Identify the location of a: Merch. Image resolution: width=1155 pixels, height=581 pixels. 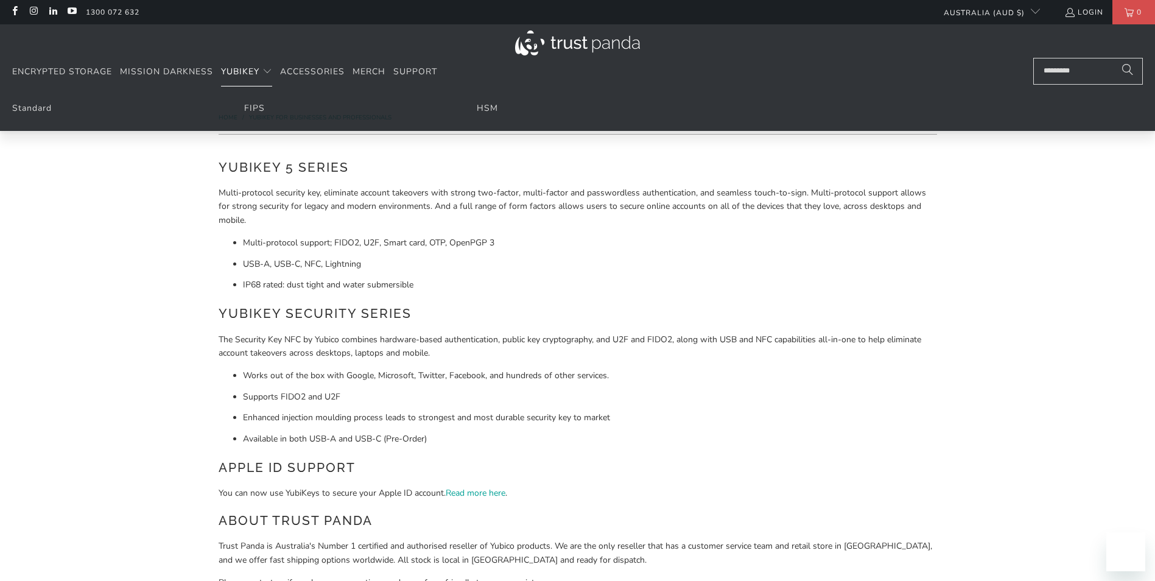
(369, 72).